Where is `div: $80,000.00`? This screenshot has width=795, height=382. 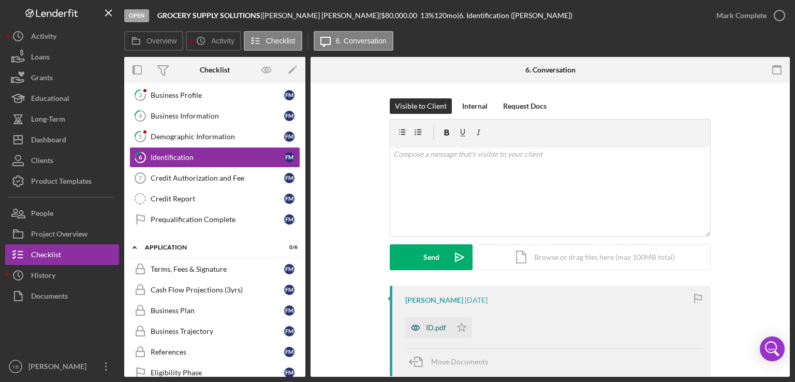 div: $80,000.00 is located at coordinates (401, 16).